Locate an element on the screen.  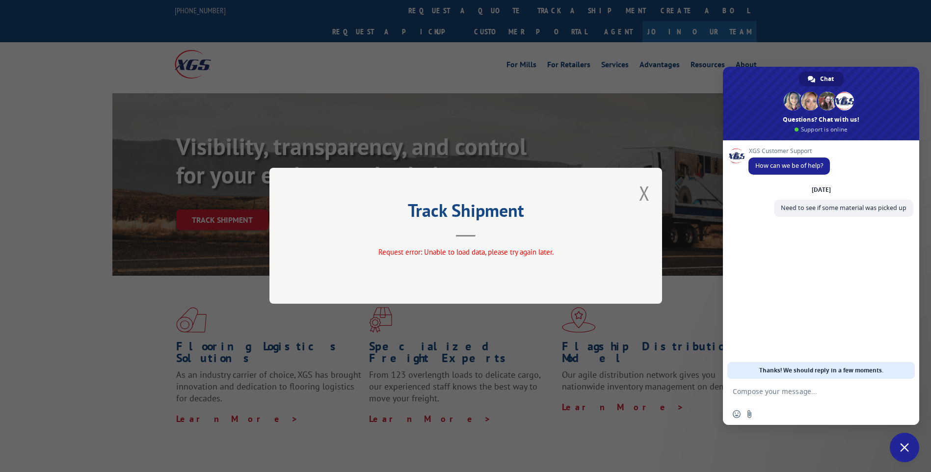
h2: Track Shipment is located at coordinates (466, 213).